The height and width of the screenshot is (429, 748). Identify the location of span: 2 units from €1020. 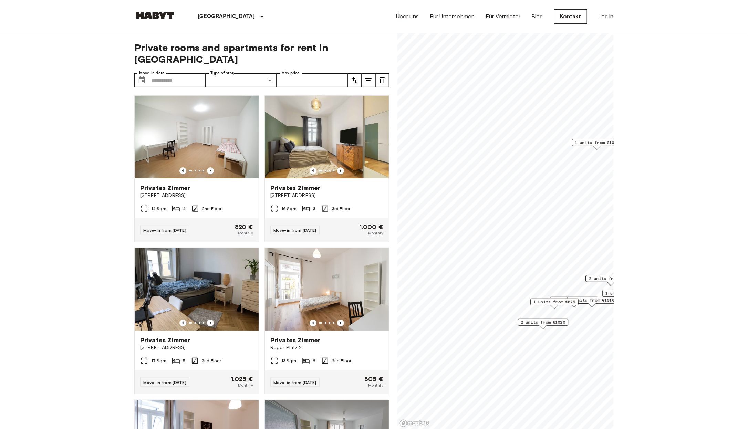
(543, 322).